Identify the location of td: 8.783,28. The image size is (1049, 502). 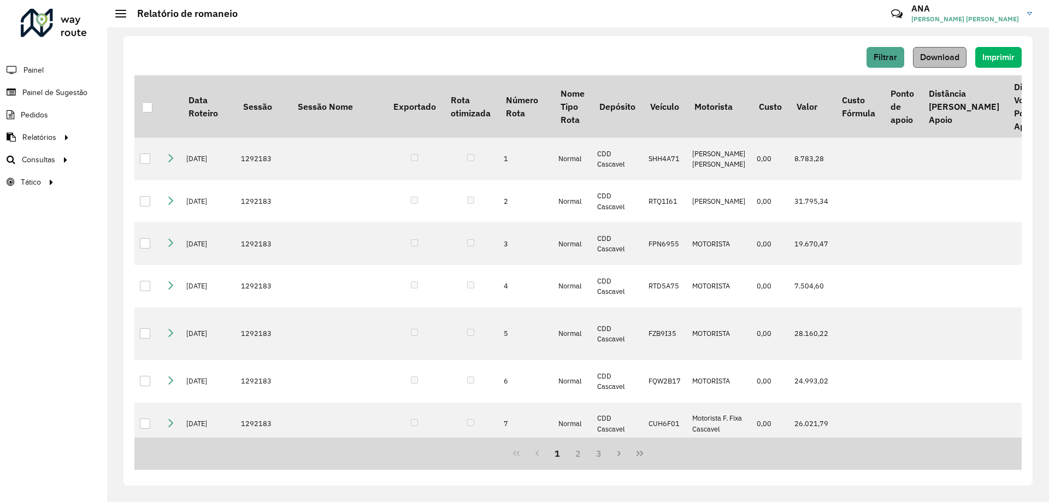
(812, 159).